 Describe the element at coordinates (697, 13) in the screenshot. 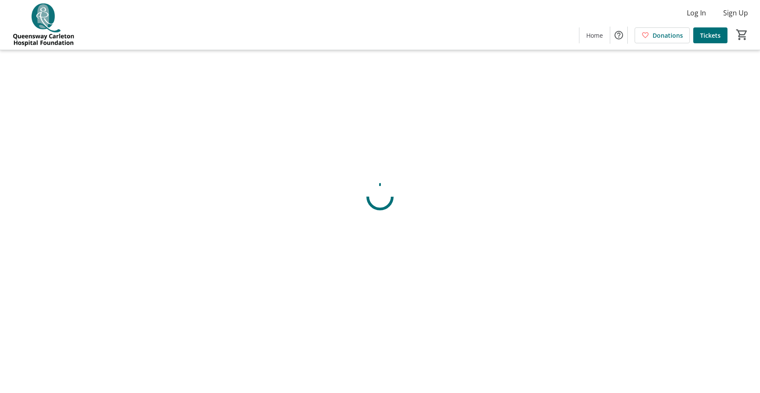

I see `span: Log In` at that location.